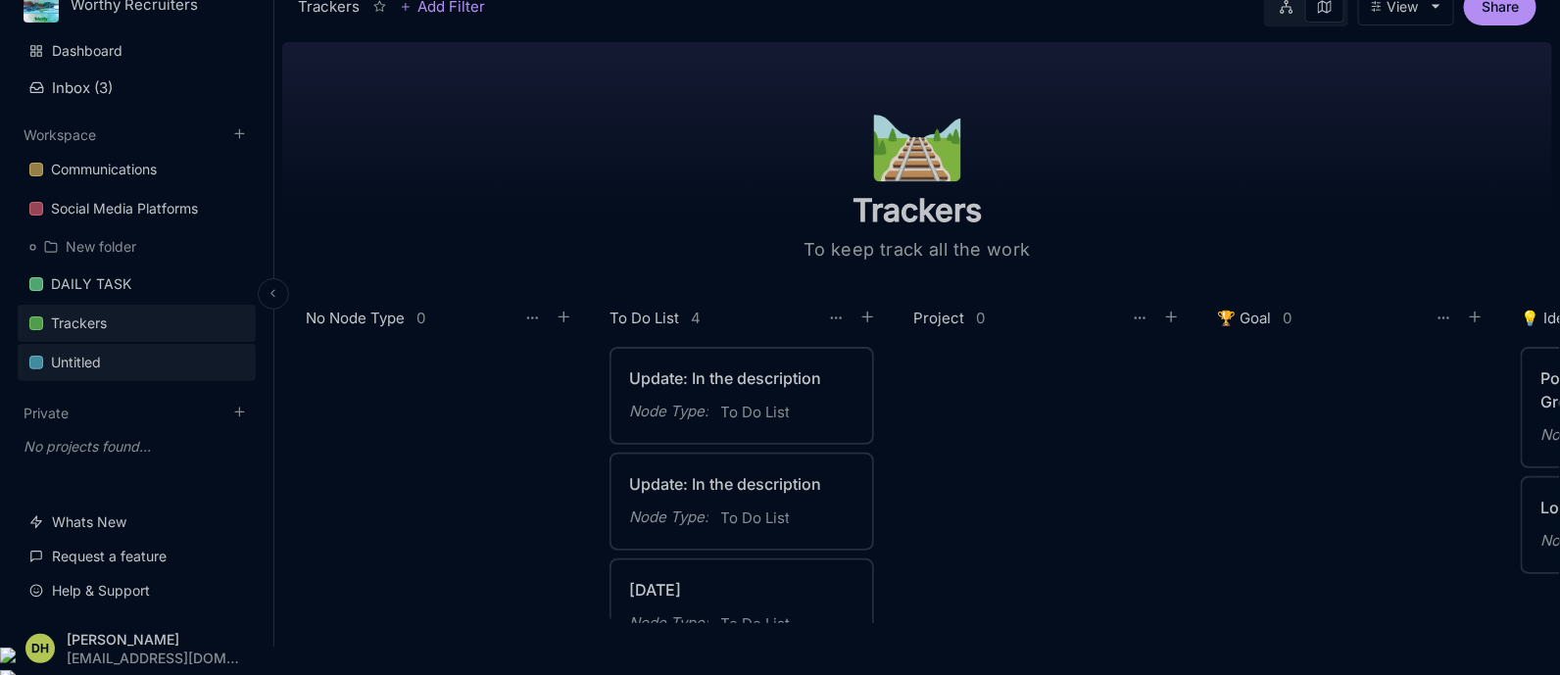  What do you see at coordinates (746, 318) in the screenshot?
I see `div: To Do List4` at bounding box center [746, 318].